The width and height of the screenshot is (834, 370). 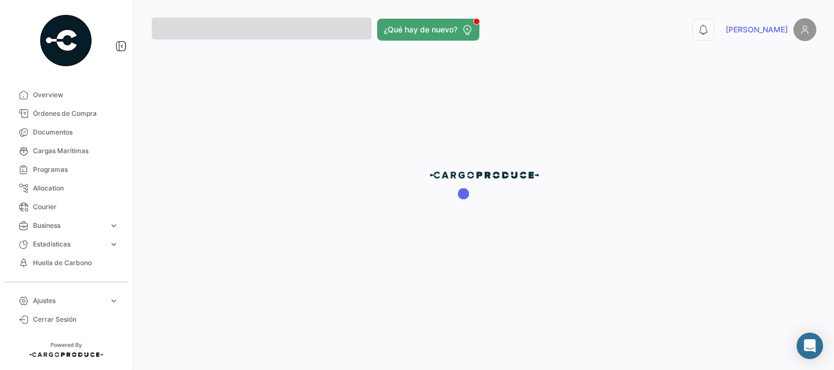 What do you see at coordinates (76, 263) in the screenshot?
I see `span: Huella de Carbono` at bounding box center [76, 263].